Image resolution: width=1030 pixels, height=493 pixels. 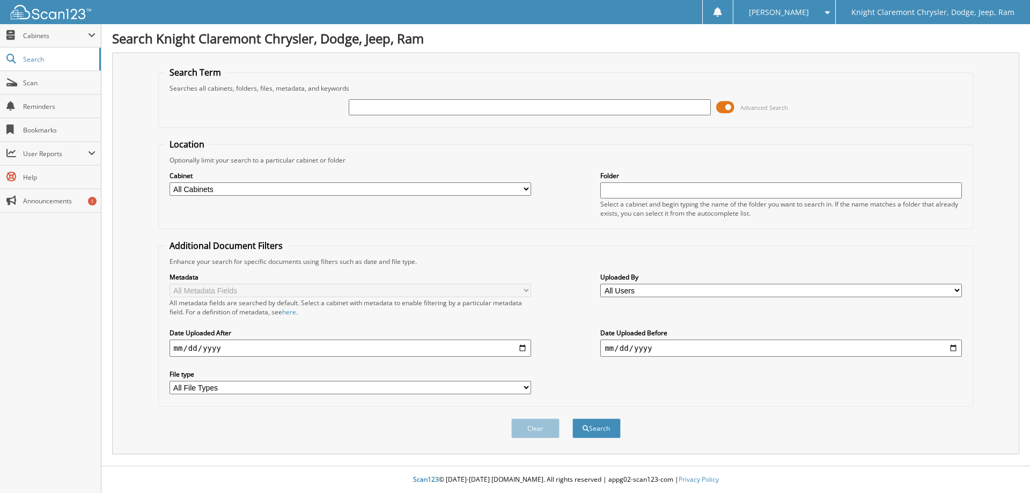 I want to click on span: Scan, so click(x=59, y=83).